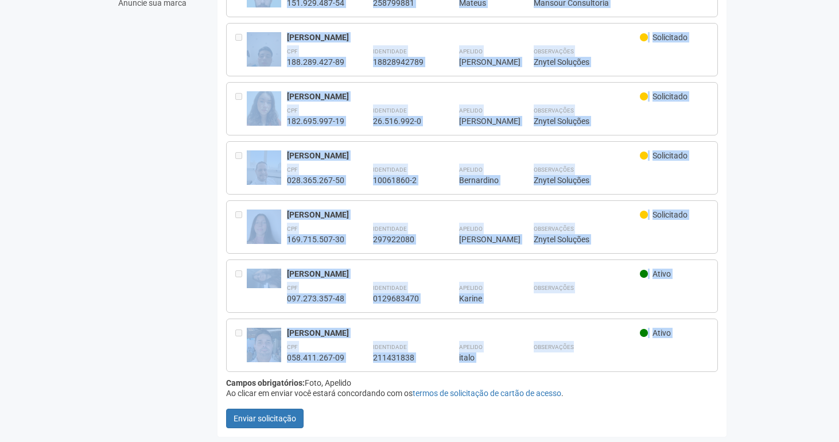 Image resolution: width=839 pixels, height=442 pixels. I want to click on div: Karine, so click(482, 298).